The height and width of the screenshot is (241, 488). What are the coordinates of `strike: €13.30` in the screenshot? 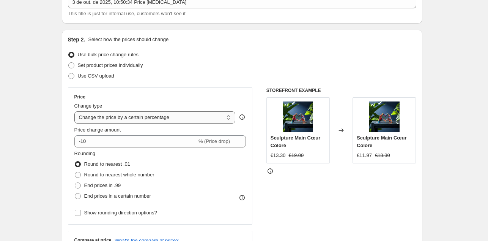 It's located at (383, 155).